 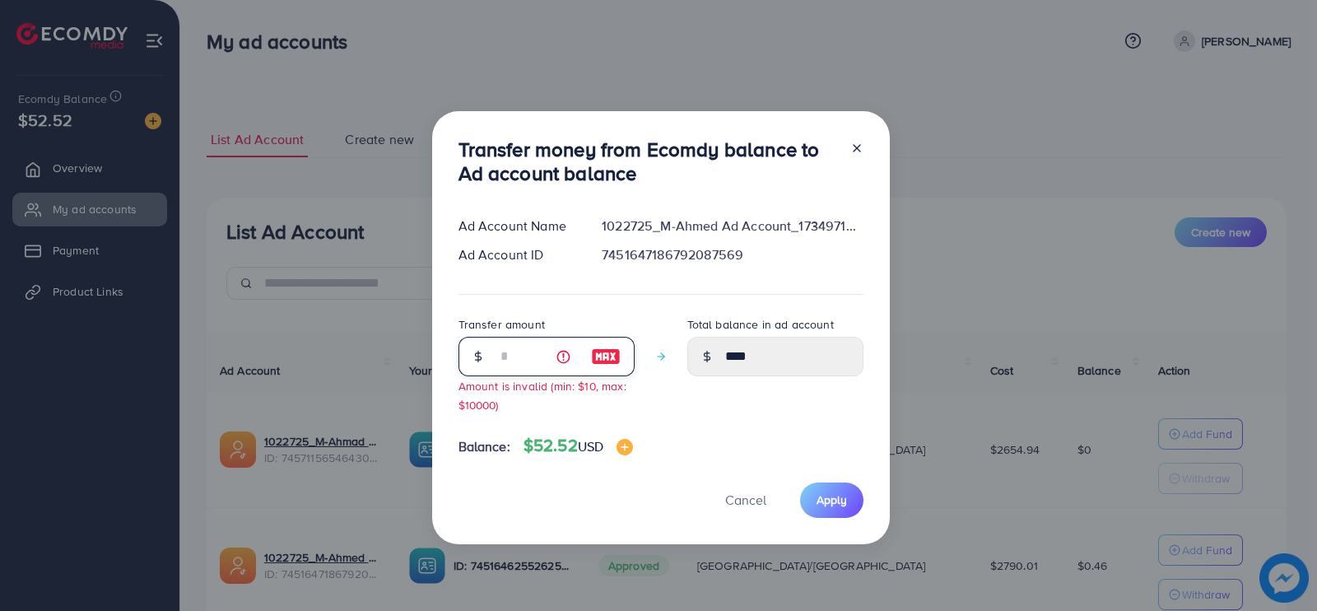 I want to click on div: Ad Account ID, so click(x=517, y=254).